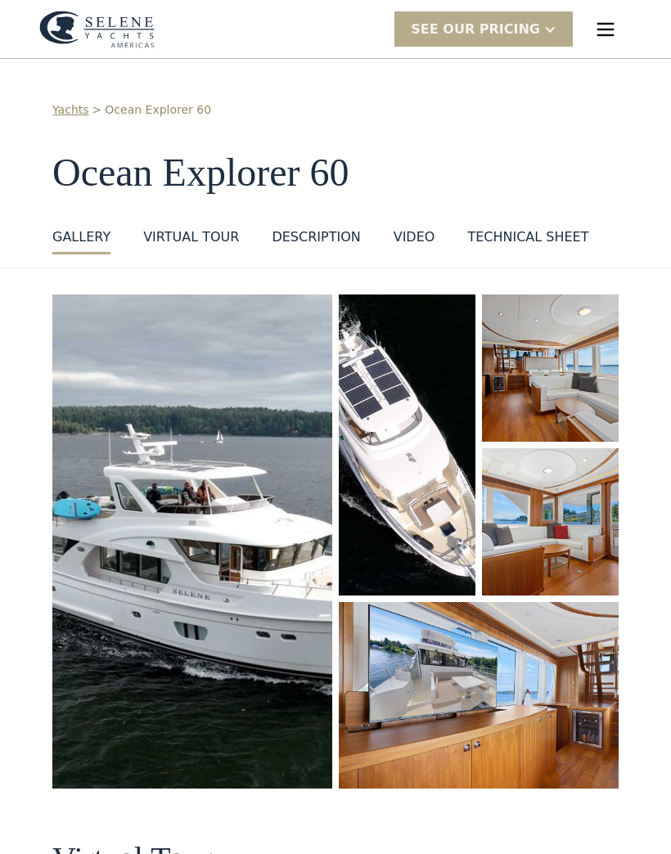  Describe the element at coordinates (605, 29) in the screenshot. I see `div: menu` at that location.